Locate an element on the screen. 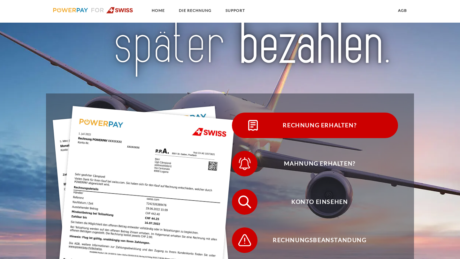 The image size is (460, 259). span: Rechnungsbeanstandung is located at coordinates (320, 240).